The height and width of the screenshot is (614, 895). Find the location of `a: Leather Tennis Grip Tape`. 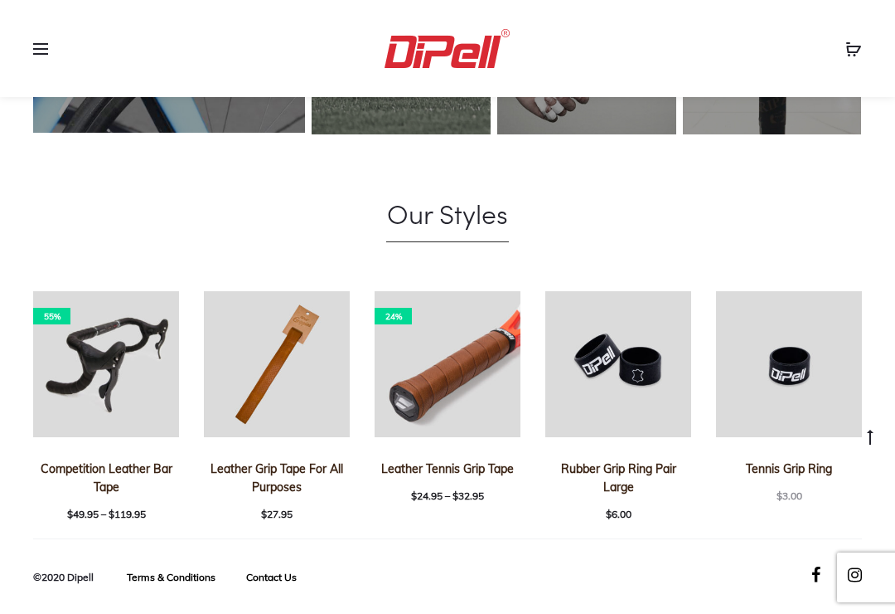

a: Leather Tennis Grip Tape is located at coordinates (448, 468).